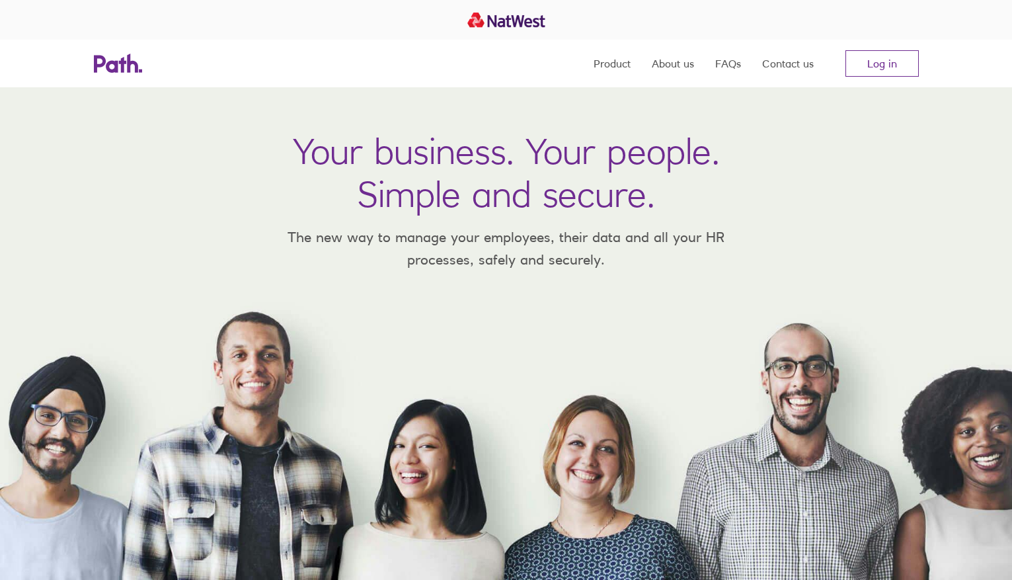 Image resolution: width=1012 pixels, height=580 pixels. I want to click on a: Contact us, so click(788, 63).